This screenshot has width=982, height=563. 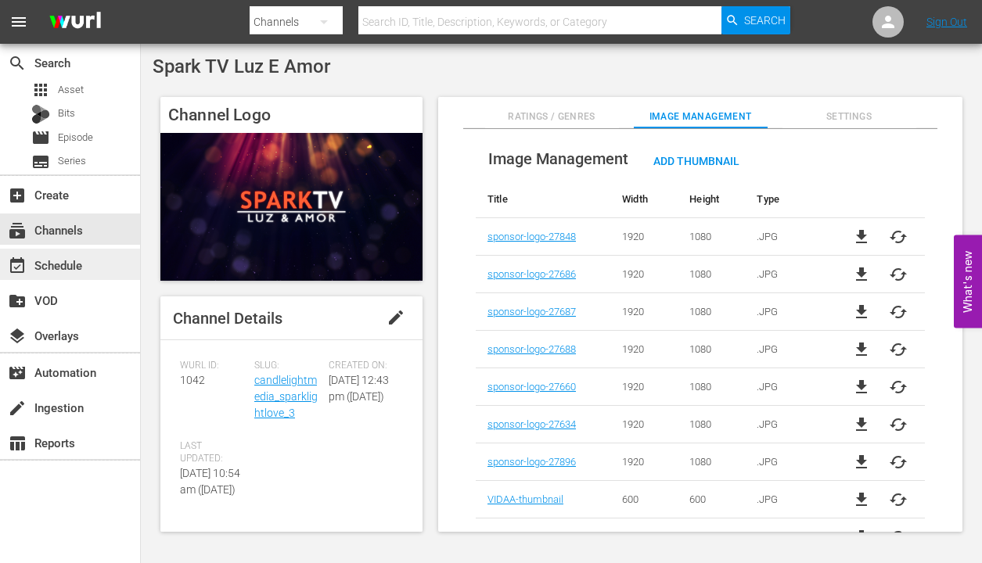 What do you see at coordinates (361, 366) in the screenshot?
I see `span: Created On:` at bounding box center [361, 366].